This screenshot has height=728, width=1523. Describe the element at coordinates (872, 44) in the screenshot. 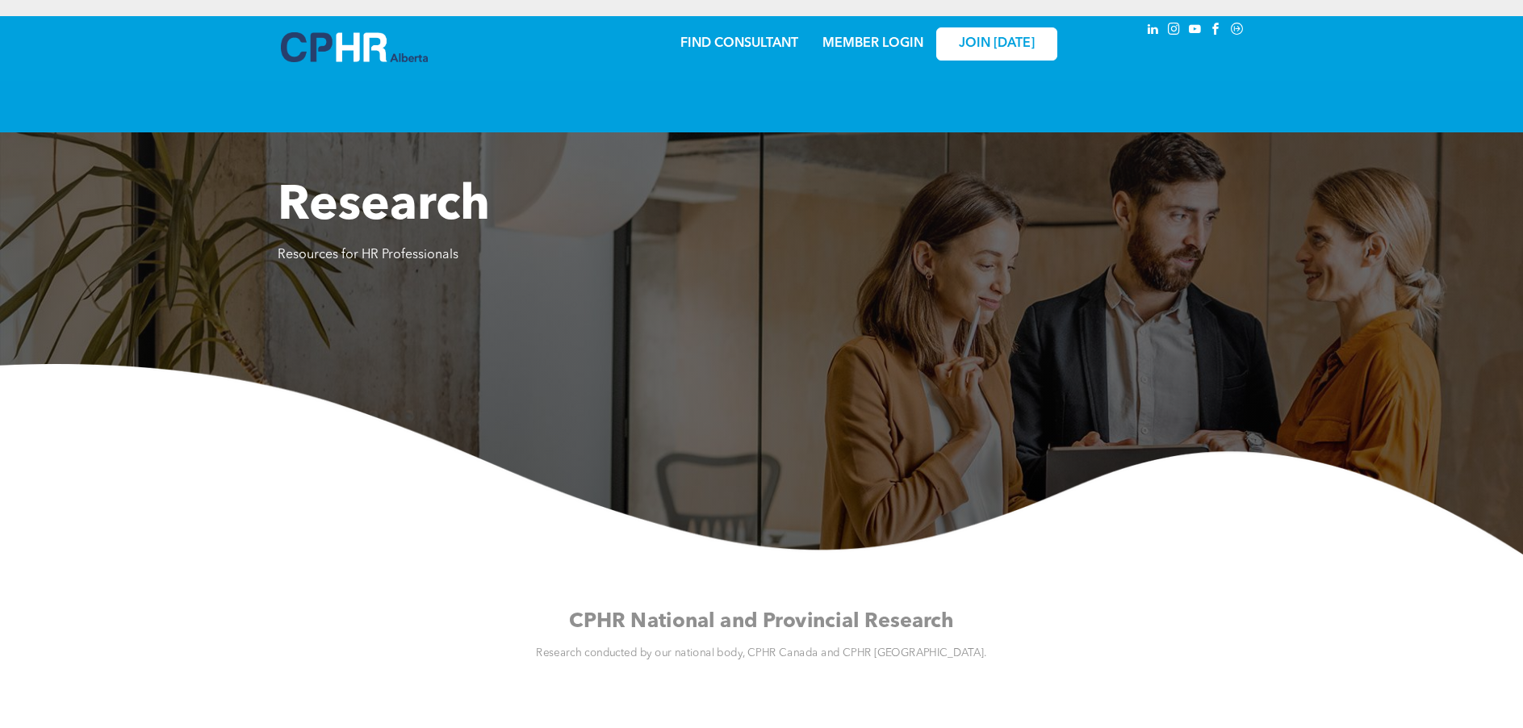

I see `a: MEMBER LOGIN` at that location.